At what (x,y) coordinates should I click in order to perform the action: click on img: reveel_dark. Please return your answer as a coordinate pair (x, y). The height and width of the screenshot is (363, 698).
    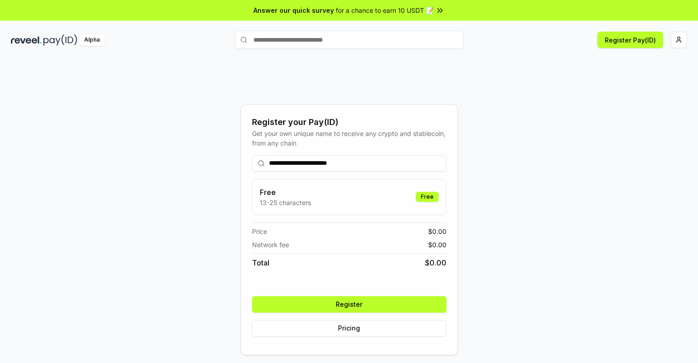
    Looking at the image, I should click on (26, 40).